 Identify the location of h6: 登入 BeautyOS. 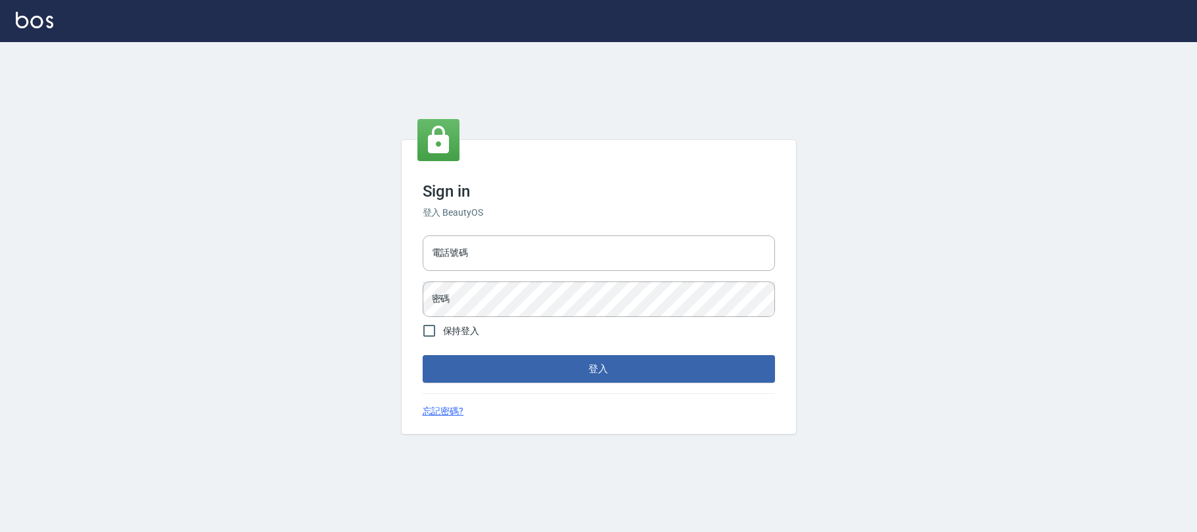
(599, 212).